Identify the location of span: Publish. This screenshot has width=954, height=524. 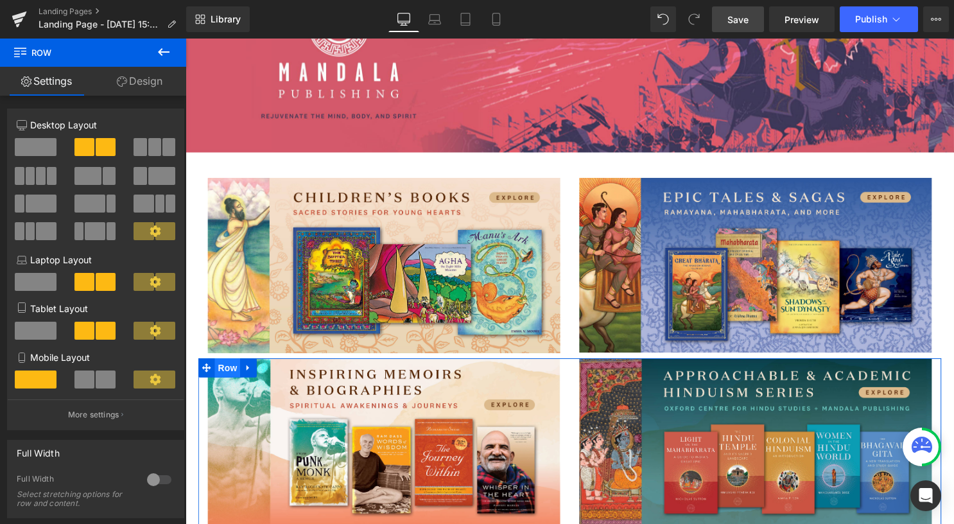
(871, 19).